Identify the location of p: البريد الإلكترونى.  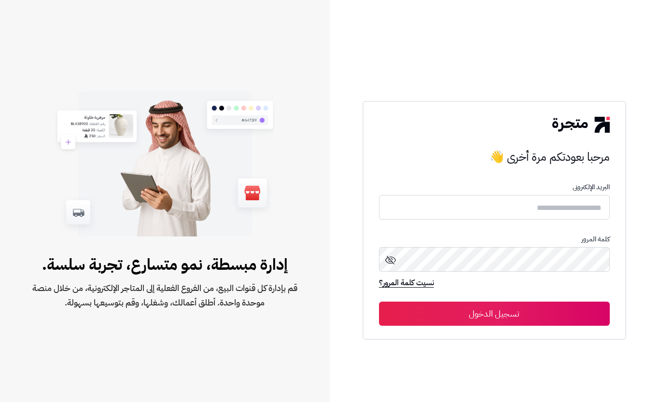
(494, 187).